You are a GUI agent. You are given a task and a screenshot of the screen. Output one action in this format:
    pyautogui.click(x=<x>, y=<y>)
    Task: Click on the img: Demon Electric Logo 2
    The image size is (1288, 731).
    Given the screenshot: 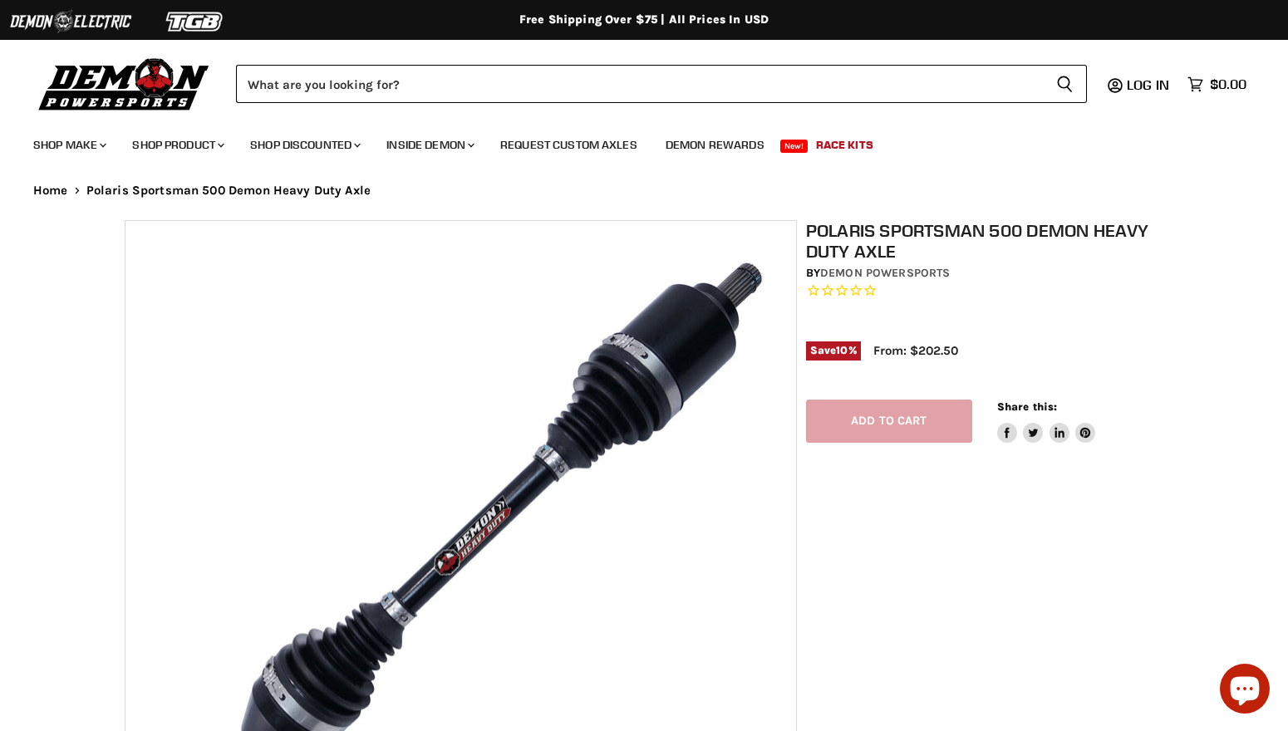 What is the action you would take?
    pyautogui.click(x=71, y=22)
    